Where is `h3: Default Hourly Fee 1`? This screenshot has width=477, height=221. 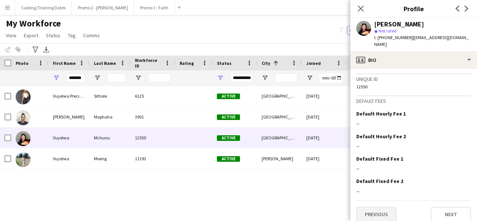 h3: Default Hourly Fee 1 is located at coordinates (381, 114).